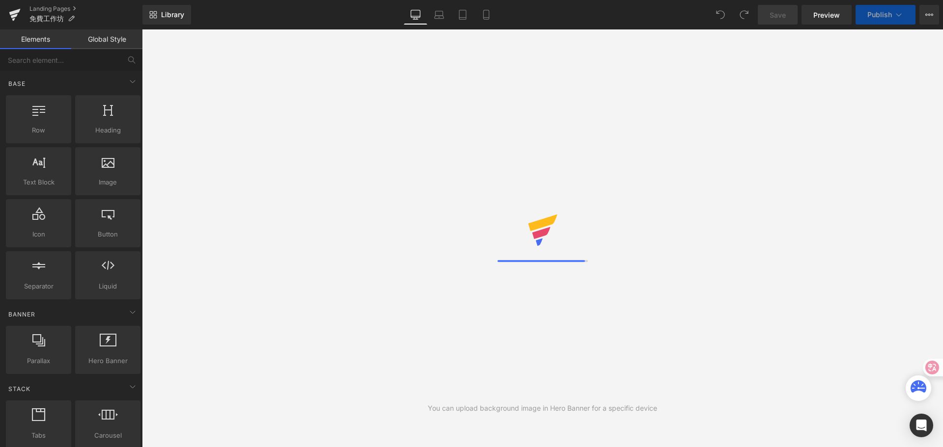 The image size is (943, 447). What do you see at coordinates (439, 15) in the screenshot?
I see `a: Laptop` at bounding box center [439, 15].